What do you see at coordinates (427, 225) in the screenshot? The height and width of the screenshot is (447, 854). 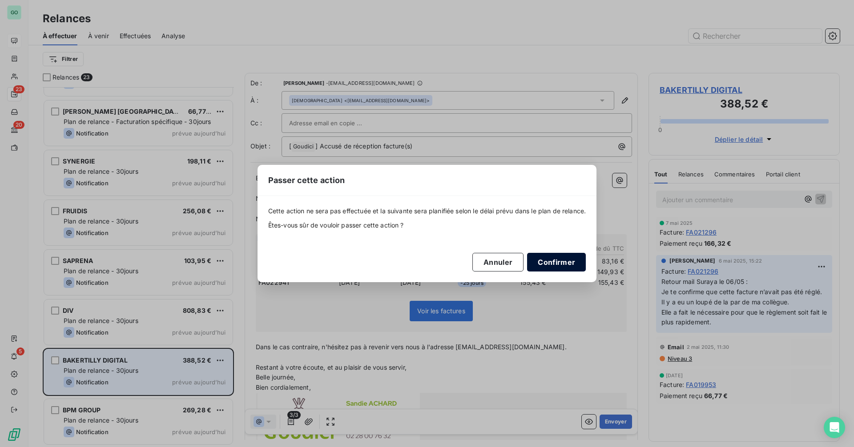 I see `span: Êtes-vous sûr de vouloir passer cette action ?` at bounding box center [427, 225].